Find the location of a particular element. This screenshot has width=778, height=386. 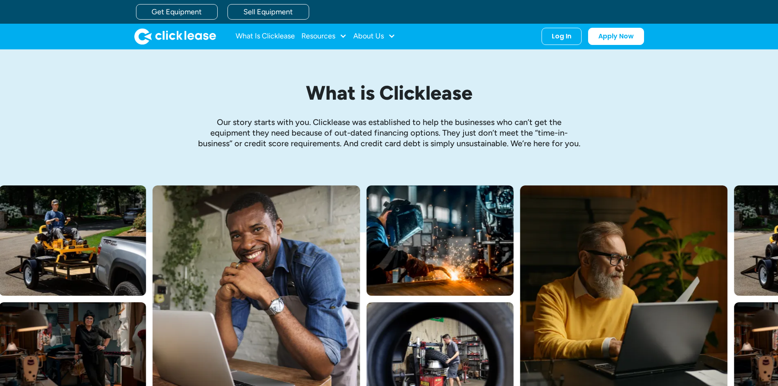

div: Resources is located at coordinates (324, 36).